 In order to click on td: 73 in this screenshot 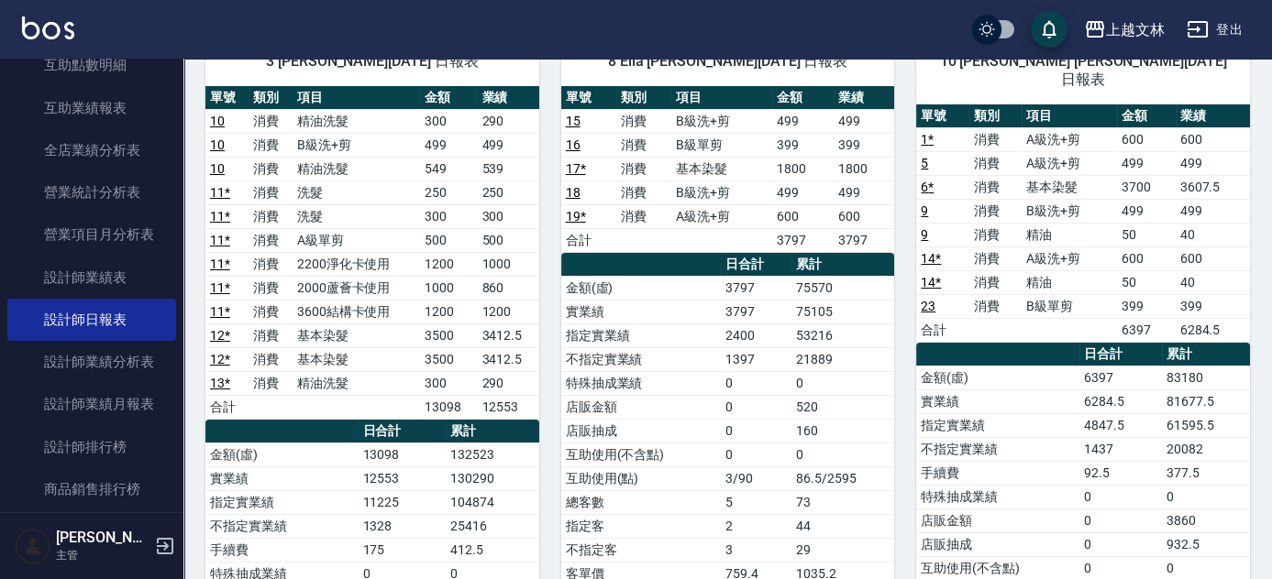, I will do `click(843, 502)`.